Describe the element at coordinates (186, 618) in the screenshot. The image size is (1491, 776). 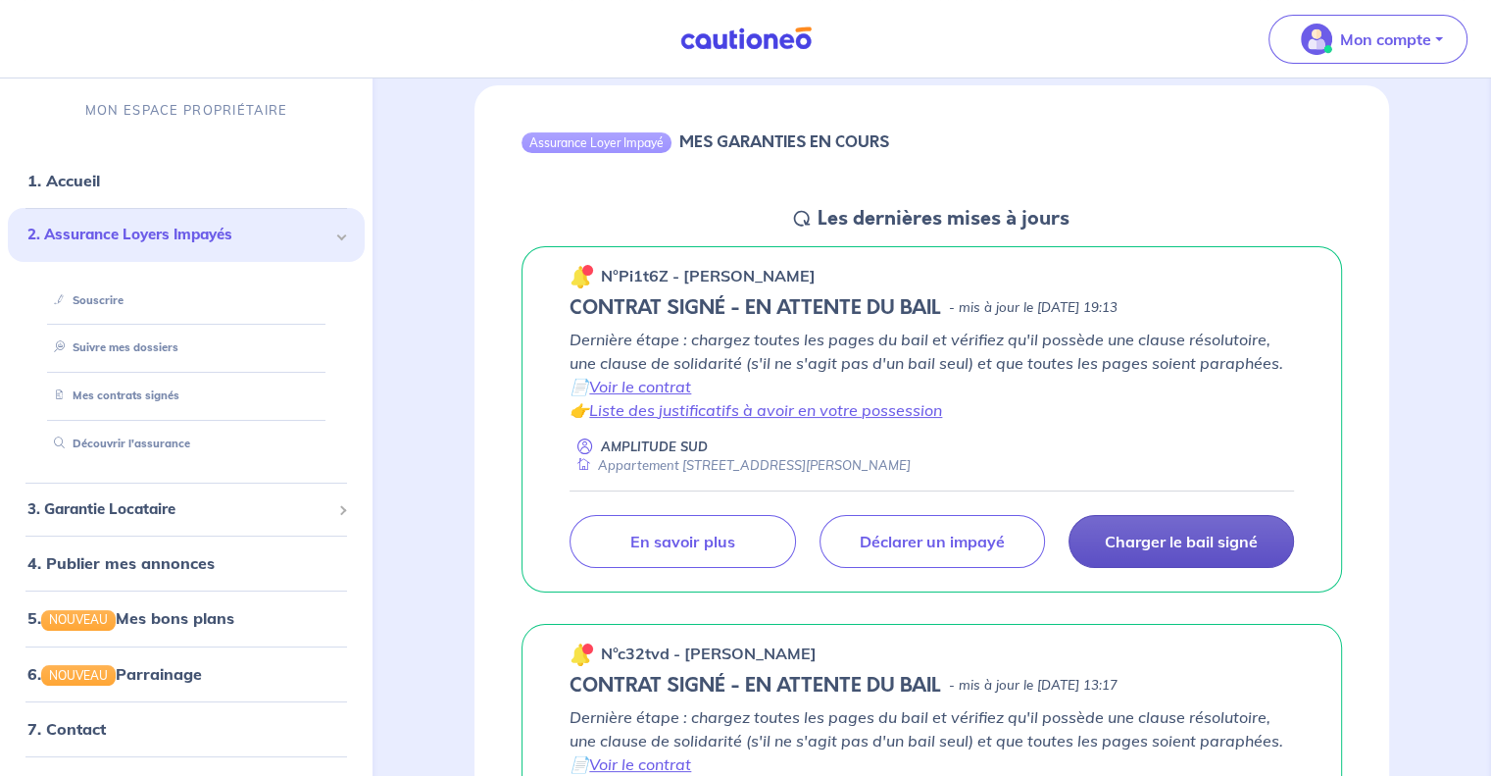
I see `div: 5.NOUVEAUMes bons plans` at that location.